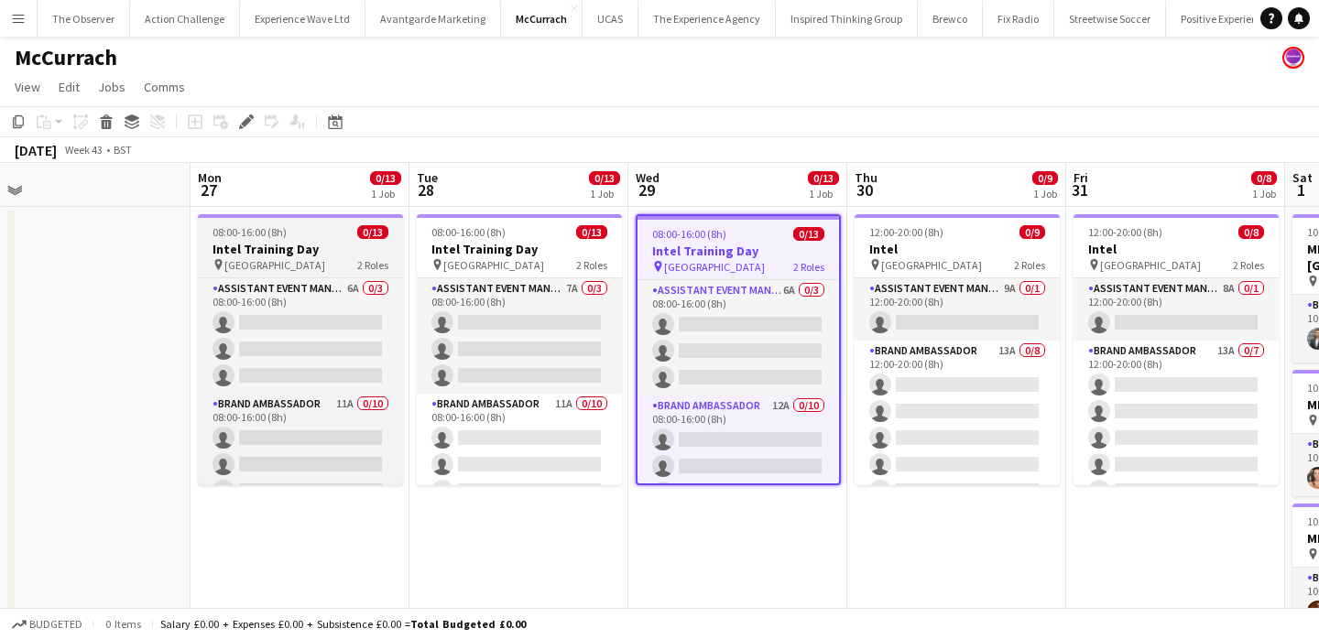 The image size is (1319, 639). What do you see at coordinates (846, 18) in the screenshot?
I see `button: Inspired Thinking Group` at bounding box center [846, 18].